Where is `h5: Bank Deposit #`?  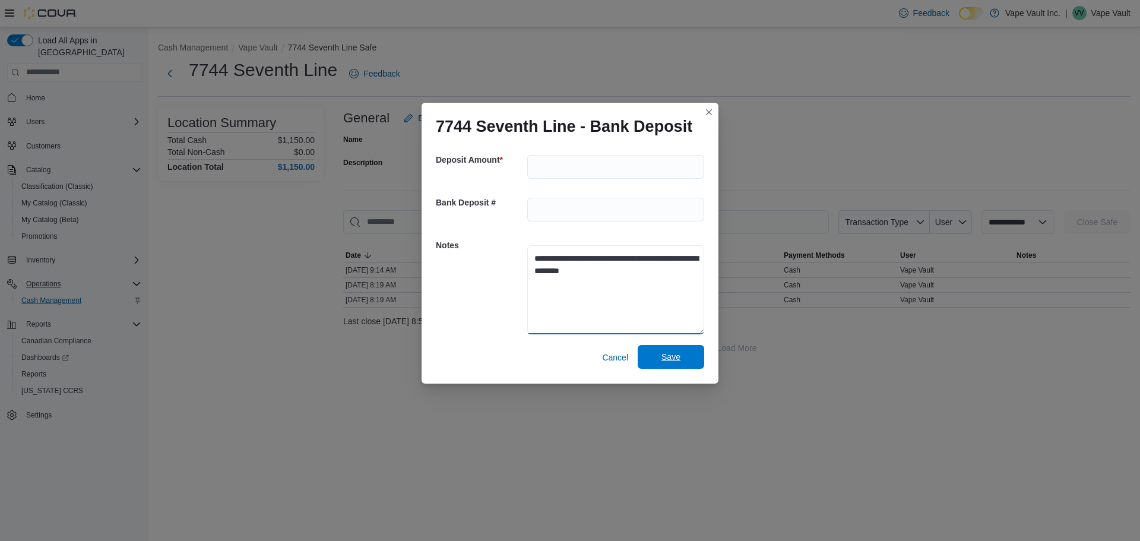
h5: Bank Deposit # is located at coordinates (481, 203).